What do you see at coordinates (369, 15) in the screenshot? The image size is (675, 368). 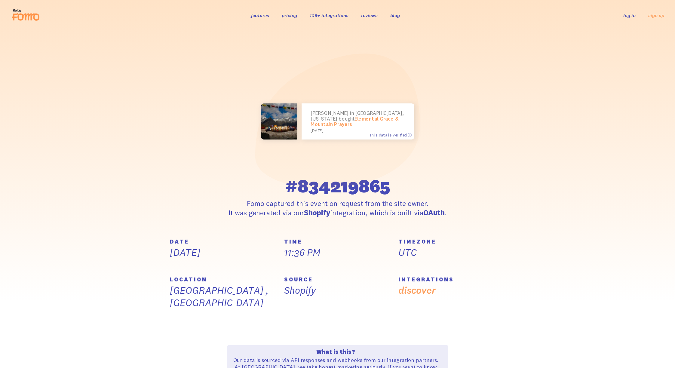 I see `a: reviews` at bounding box center [369, 15].